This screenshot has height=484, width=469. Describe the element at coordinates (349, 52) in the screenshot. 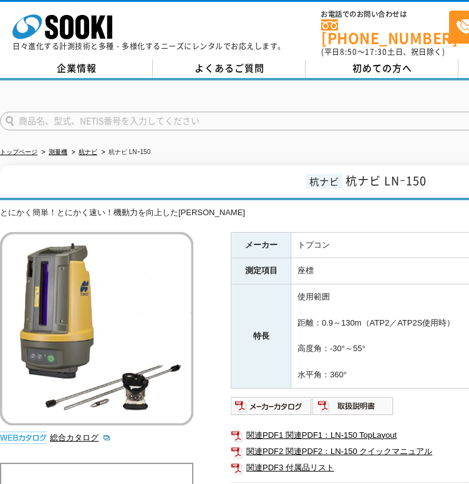

I see `span: 8:50` at that location.